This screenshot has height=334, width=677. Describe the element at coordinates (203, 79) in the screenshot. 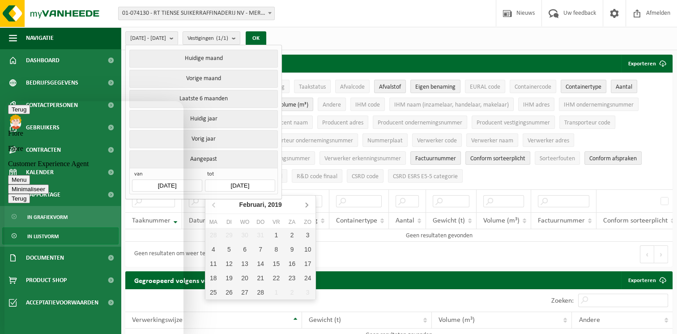

I see `button: Vorige maand` at that location.